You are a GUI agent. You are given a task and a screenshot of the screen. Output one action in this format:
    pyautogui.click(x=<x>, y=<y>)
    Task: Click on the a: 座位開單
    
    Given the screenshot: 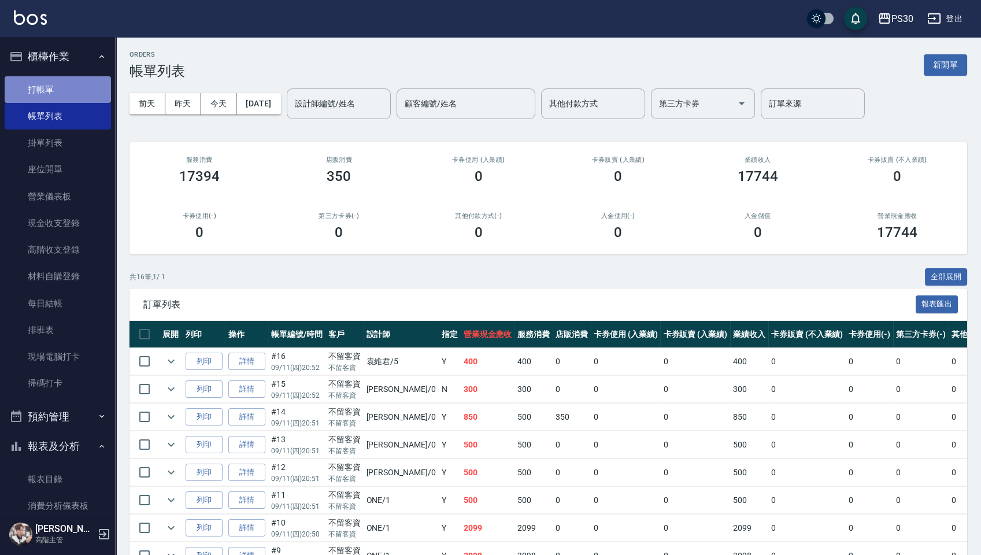 What is the action you would take?
    pyautogui.click(x=58, y=169)
    